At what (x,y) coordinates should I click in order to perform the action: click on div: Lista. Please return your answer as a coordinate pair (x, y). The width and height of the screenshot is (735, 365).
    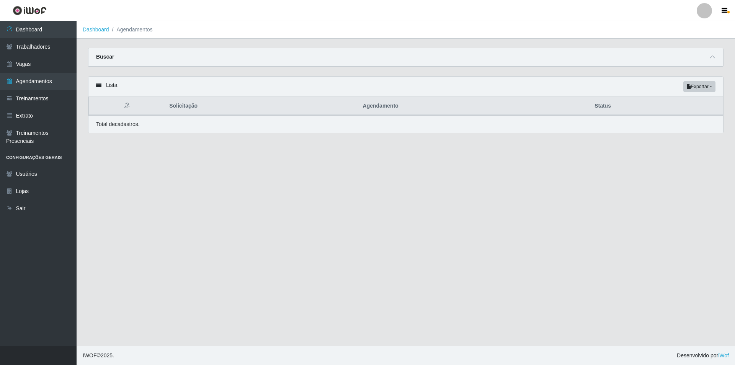
    Looking at the image, I should click on (406, 86).